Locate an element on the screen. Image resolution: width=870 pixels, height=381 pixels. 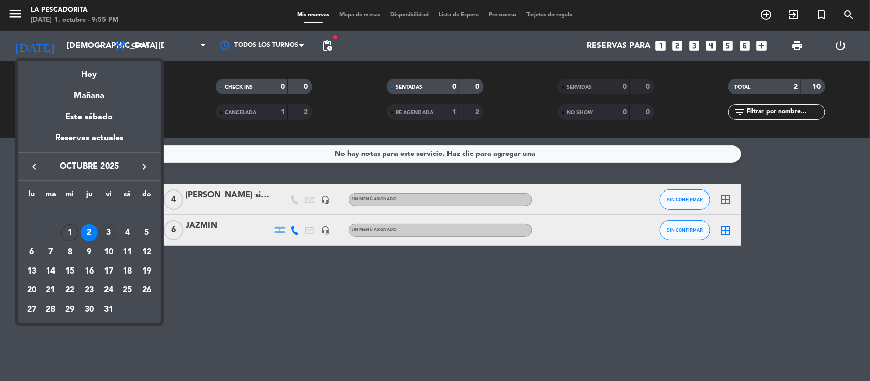
div: 16 is located at coordinates (89, 272).